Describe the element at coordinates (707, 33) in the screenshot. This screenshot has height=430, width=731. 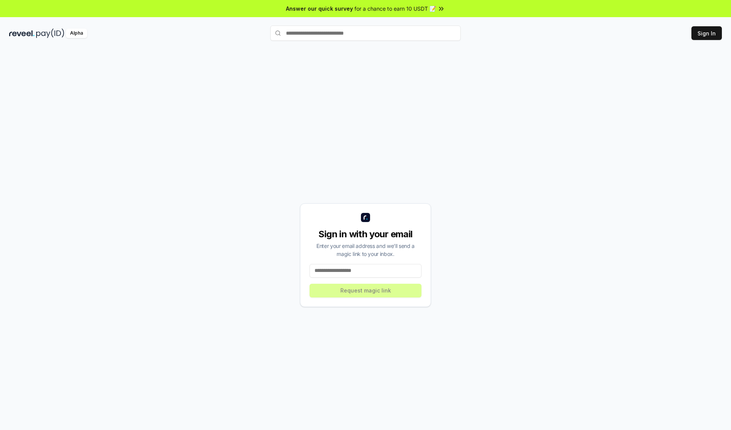
I see `button: Sign In` at that location.